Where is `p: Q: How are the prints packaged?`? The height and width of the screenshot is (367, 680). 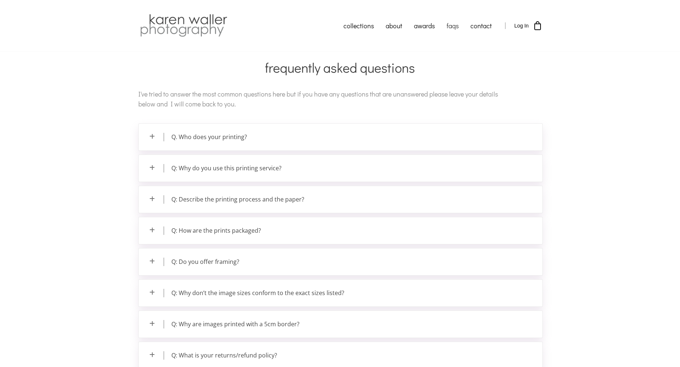 p: Q: How are the prints packaged? is located at coordinates (340, 230).